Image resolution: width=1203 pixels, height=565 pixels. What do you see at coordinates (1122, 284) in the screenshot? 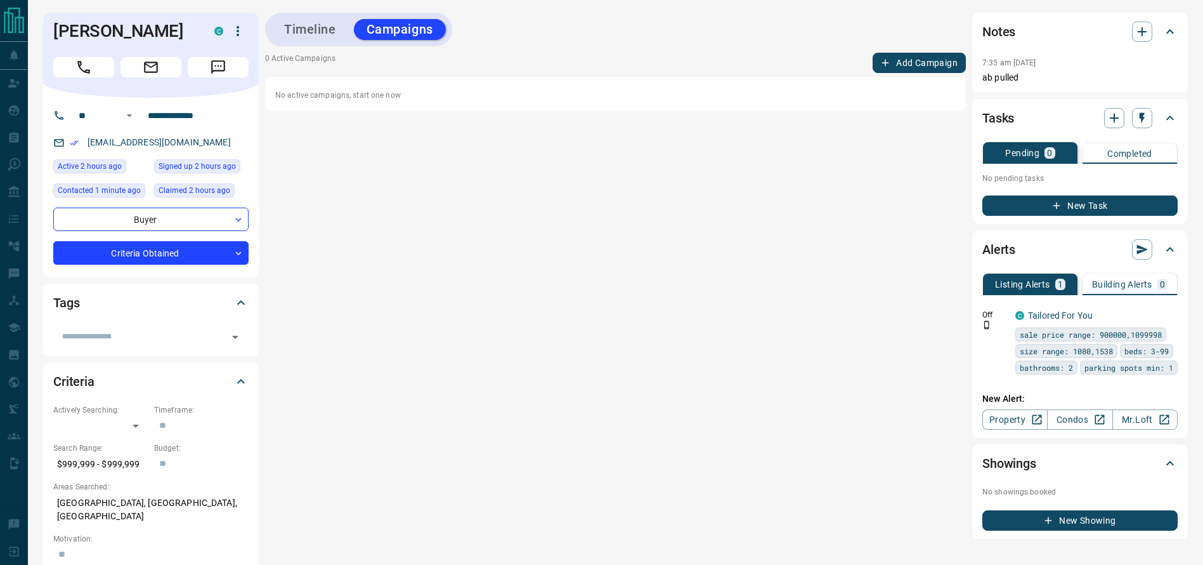
I see `p: Building Alerts` at bounding box center [1122, 284].